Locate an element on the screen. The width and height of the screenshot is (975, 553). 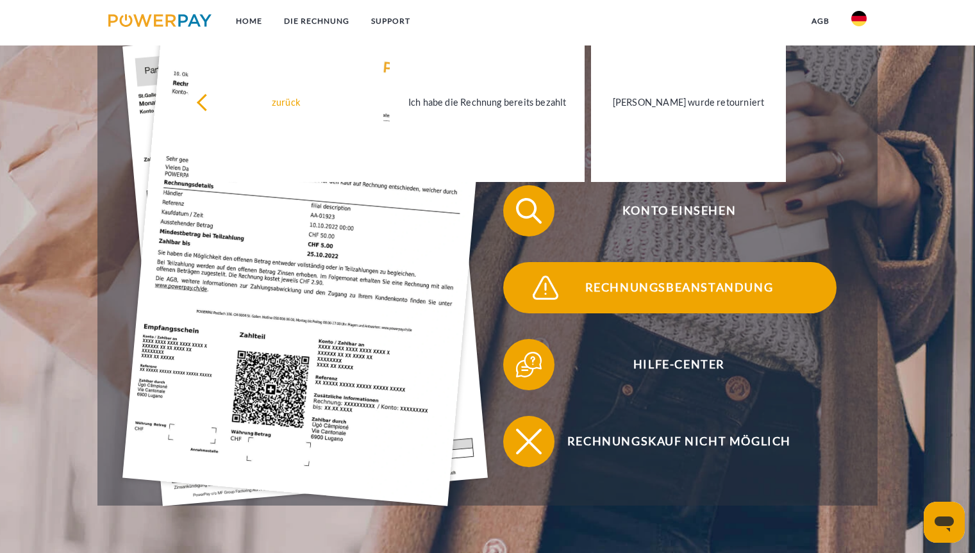
a: agb is located at coordinates (820, 21).